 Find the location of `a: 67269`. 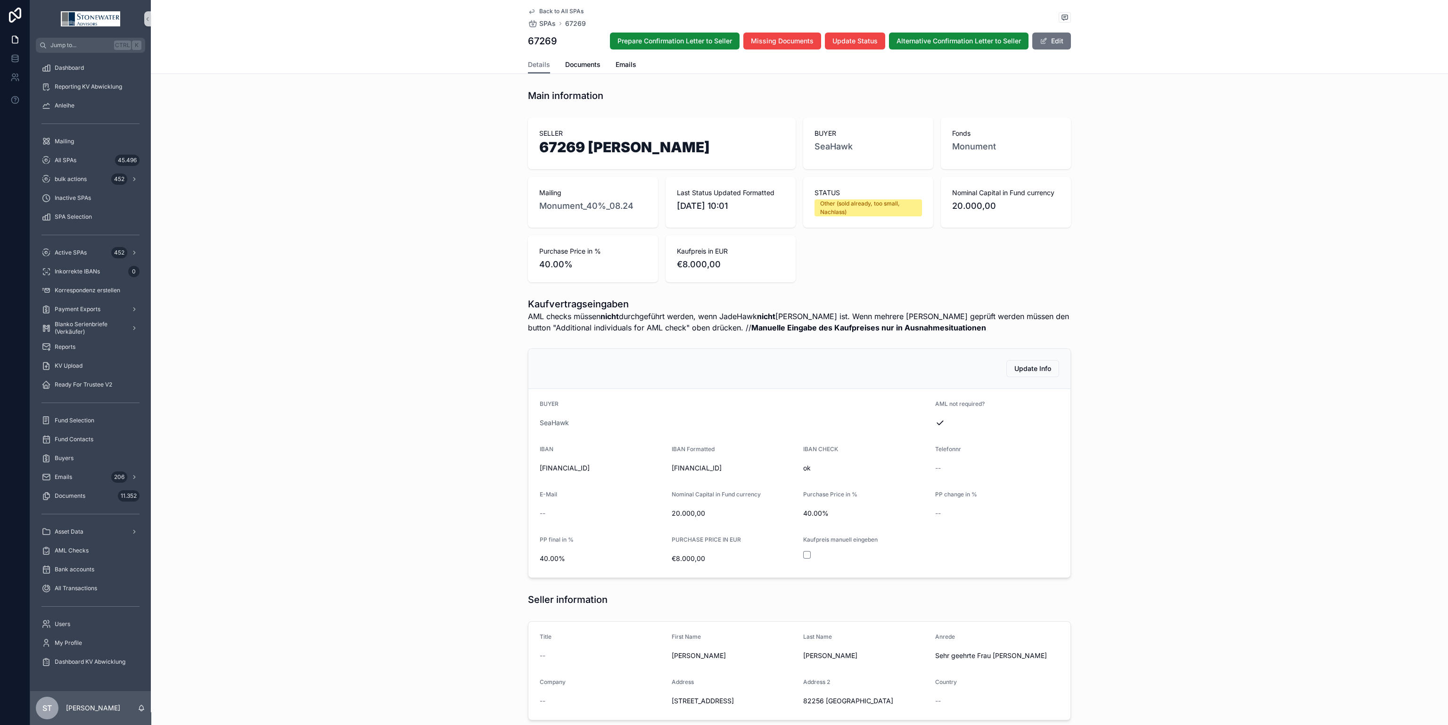

a: 67269 is located at coordinates (576, 24).